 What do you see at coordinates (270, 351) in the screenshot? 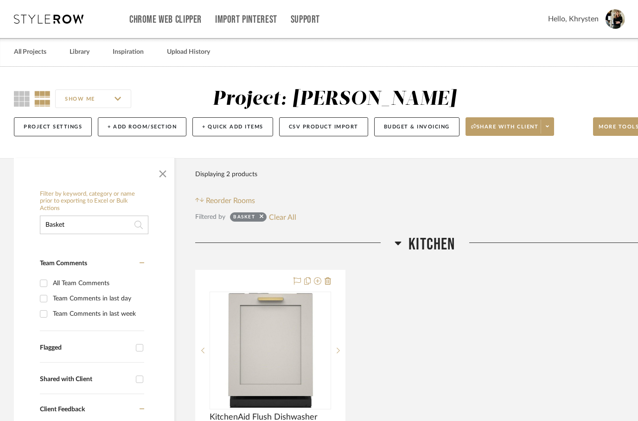
I see `img: KitchenAid Flush Dishwasher` at bounding box center [270, 351].